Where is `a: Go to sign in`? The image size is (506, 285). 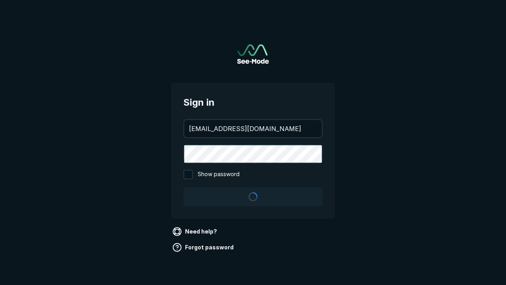
a: Go to sign in is located at coordinates (253, 54).